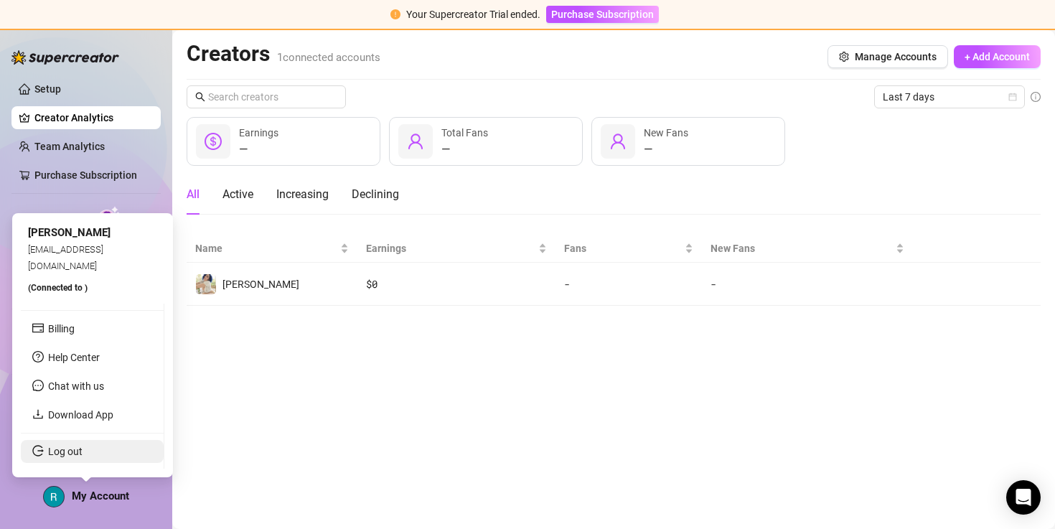 The width and height of the screenshot is (1055, 529). What do you see at coordinates (56, 218) in the screenshot?
I see `span: Izzy AI Chatter` at bounding box center [56, 218].